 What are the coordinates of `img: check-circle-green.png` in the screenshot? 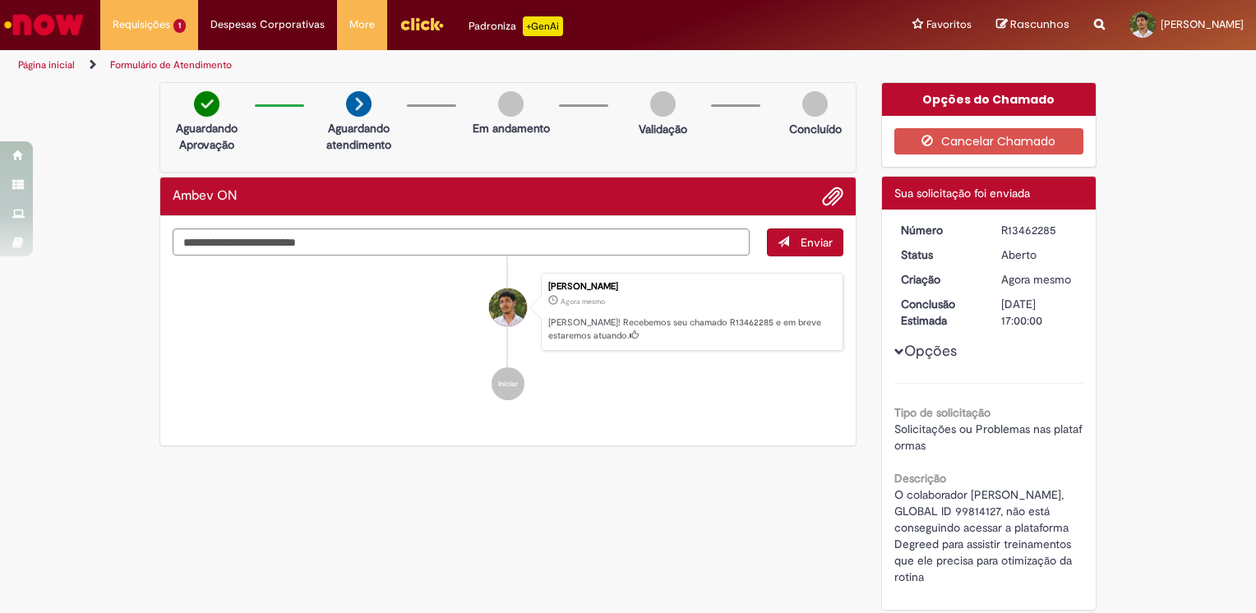 It's located at (206, 104).